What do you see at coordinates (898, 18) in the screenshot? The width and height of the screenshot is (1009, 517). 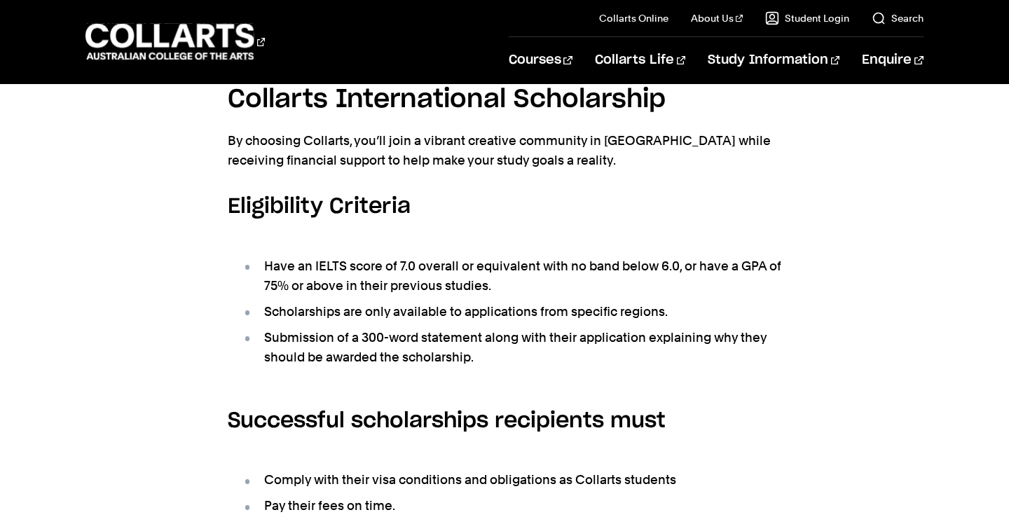 I see `a: Search` at bounding box center [898, 18].